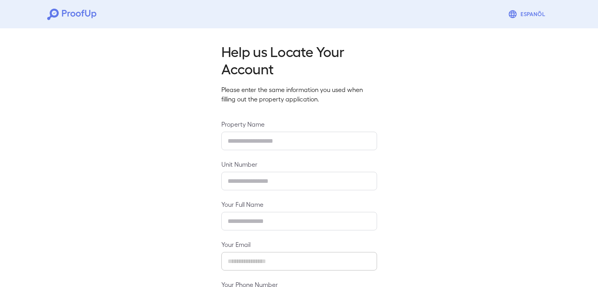 The image size is (598, 287). What do you see at coordinates (299, 60) in the screenshot?
I see `h2: Help us Locate Your Account` at bounding box center [299, 60].